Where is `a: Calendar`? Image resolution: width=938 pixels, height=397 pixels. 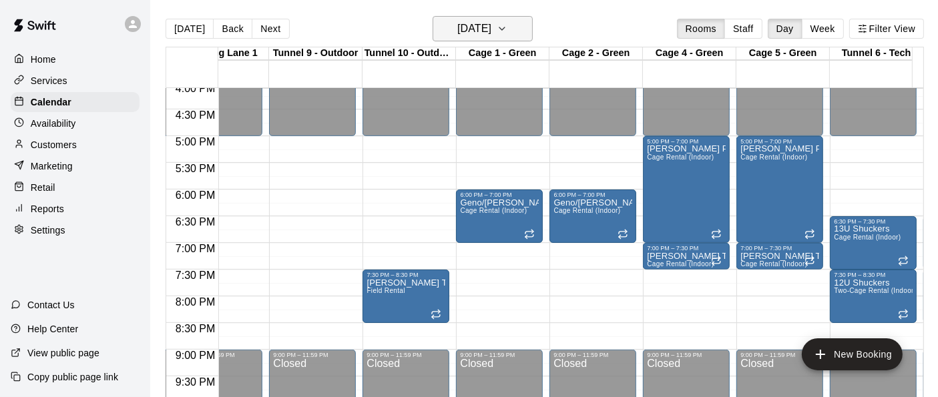
a: Calendar is located at coordinates (75, 102).